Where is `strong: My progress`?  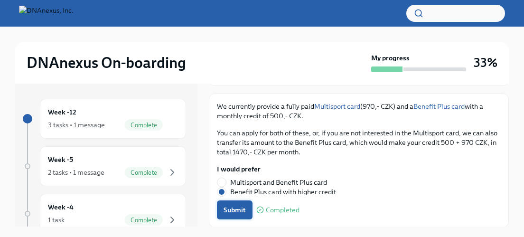 strong: My progress is located at coordinates (390, 58).